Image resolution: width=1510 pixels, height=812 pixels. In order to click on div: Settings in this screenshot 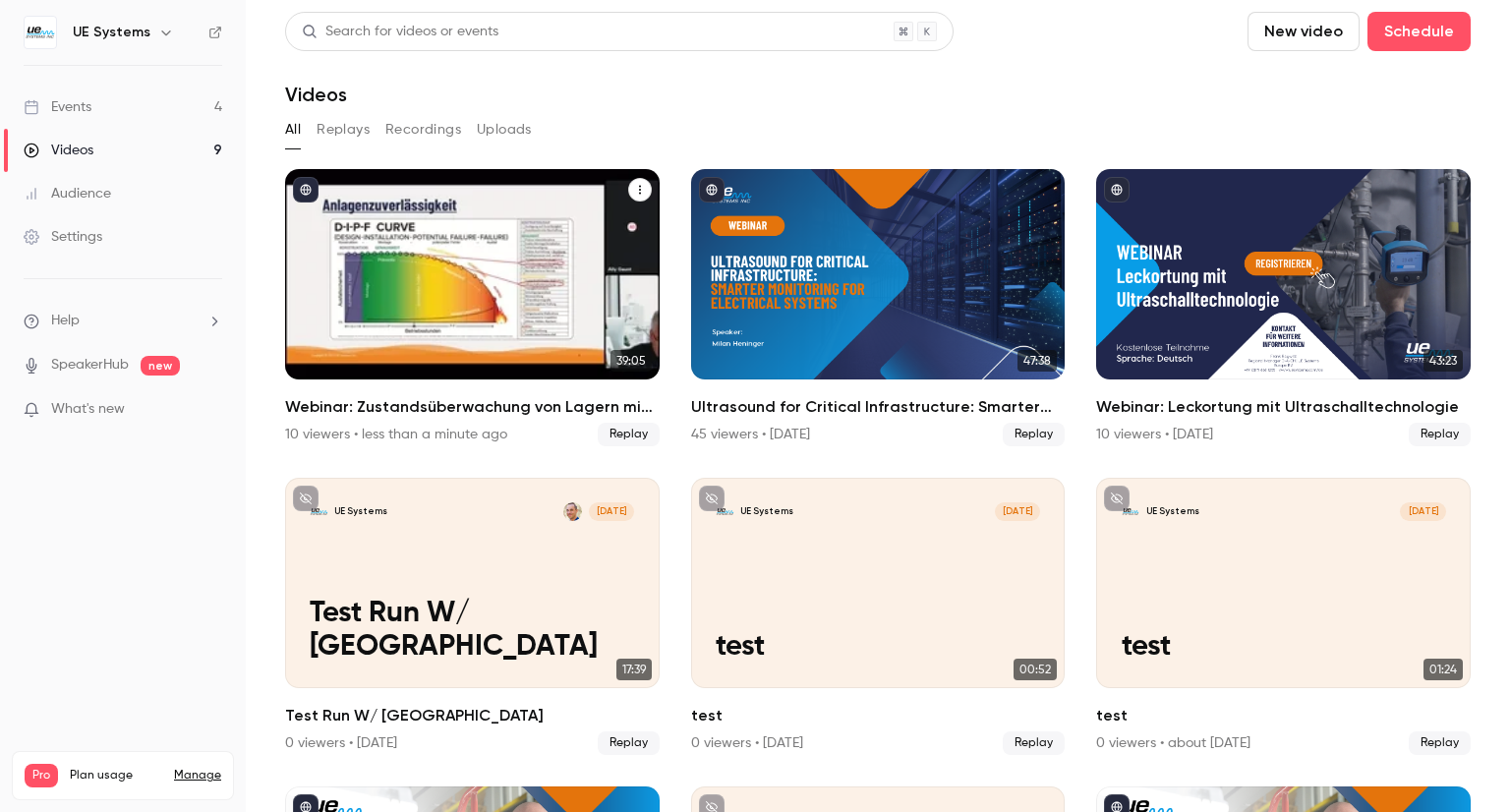, I will do `click(63, 237)`.